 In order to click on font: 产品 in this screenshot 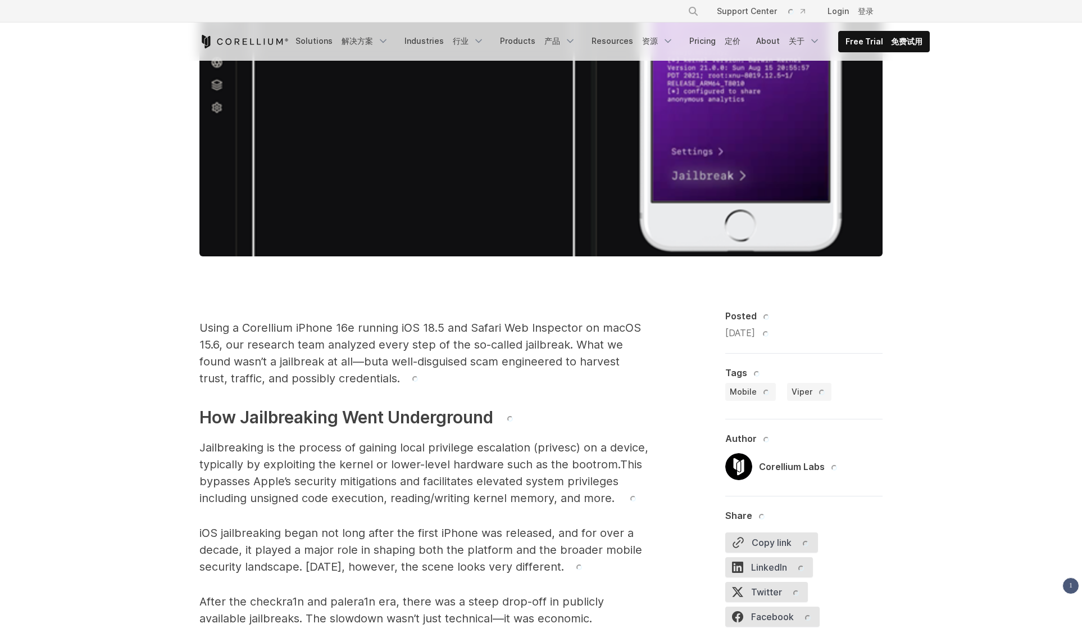, I will do `click(552, 40)`.